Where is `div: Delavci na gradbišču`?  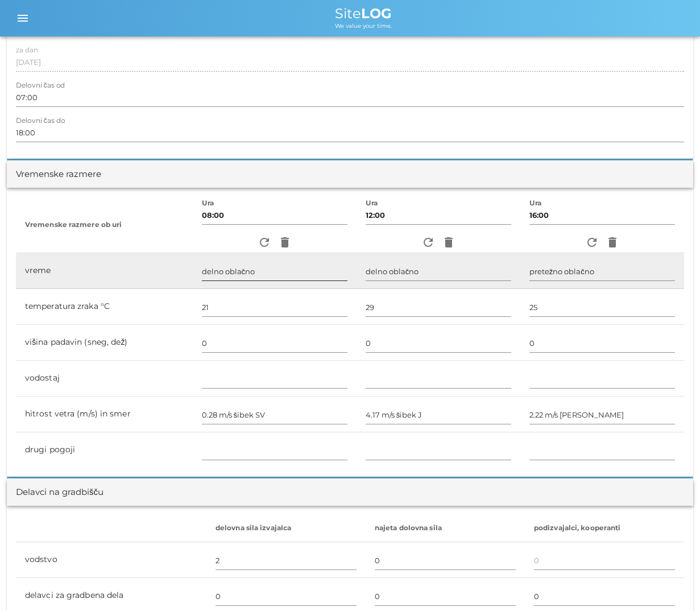 div: Delavci na gradbišču is located at coordinates (60, 492).